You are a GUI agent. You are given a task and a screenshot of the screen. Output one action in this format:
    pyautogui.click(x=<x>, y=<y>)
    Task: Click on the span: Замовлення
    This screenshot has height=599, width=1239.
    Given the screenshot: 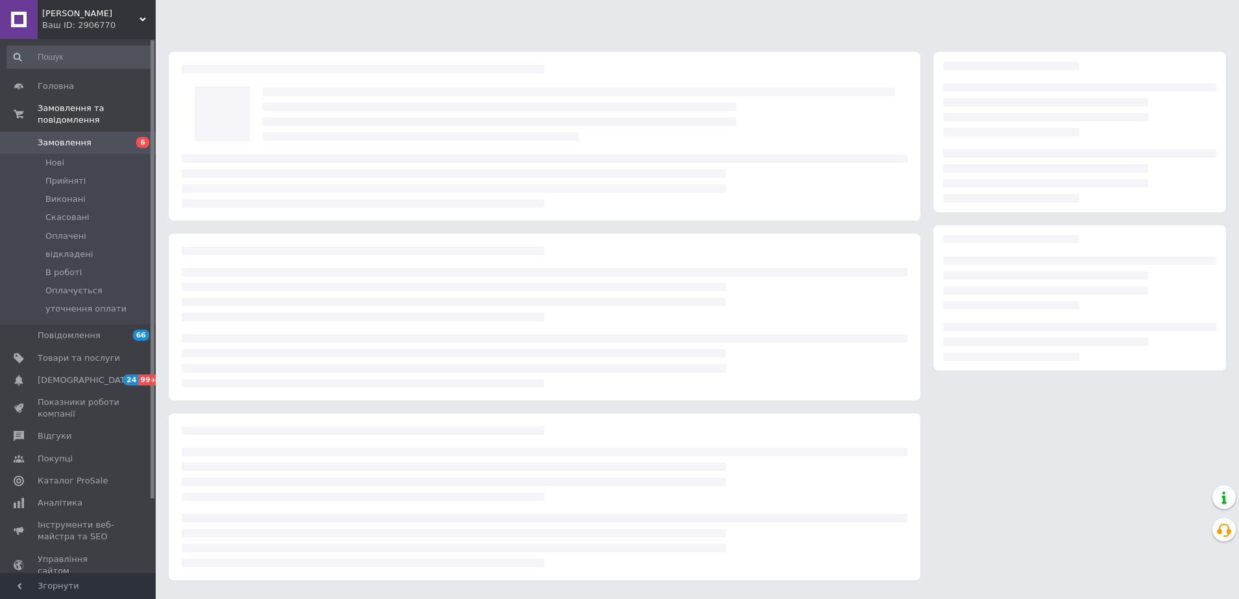 What is the action you would take?
    pyautogui.click(x=64, y=143)
    